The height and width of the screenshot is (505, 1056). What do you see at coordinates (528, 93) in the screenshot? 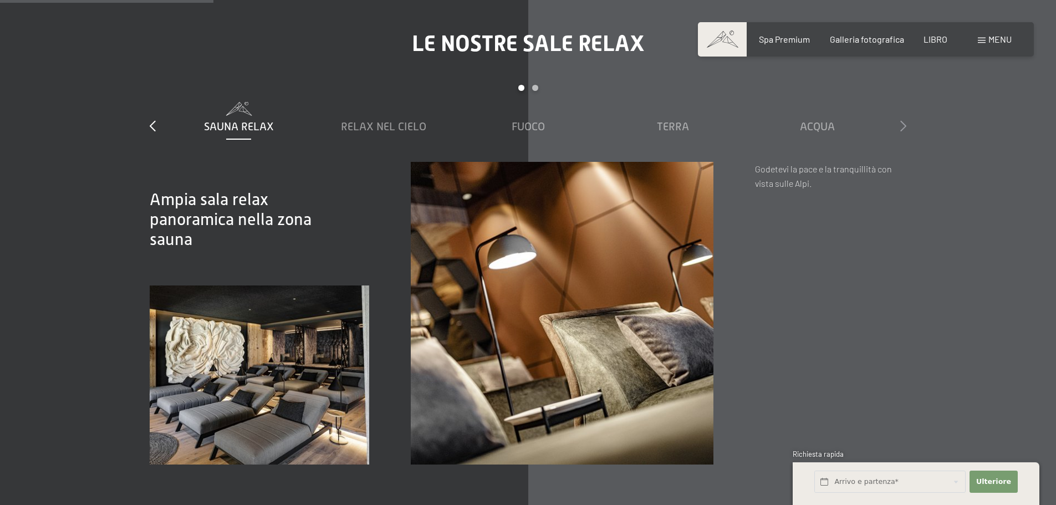
I see `div: Paginazione carosello` at bounding box center [528, 93].